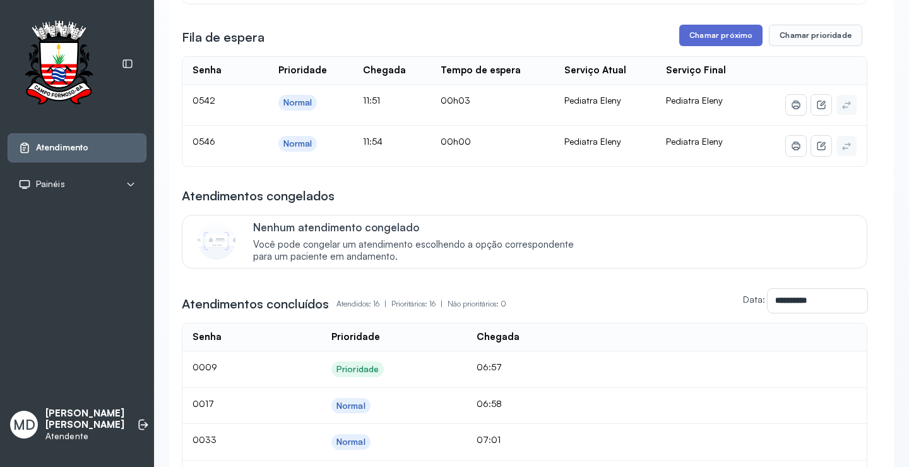  What do you see at coordinates (255, 304) in the screenshot?
I see `h3: Atendimentos concluídos` at bounding box center [255, 304].